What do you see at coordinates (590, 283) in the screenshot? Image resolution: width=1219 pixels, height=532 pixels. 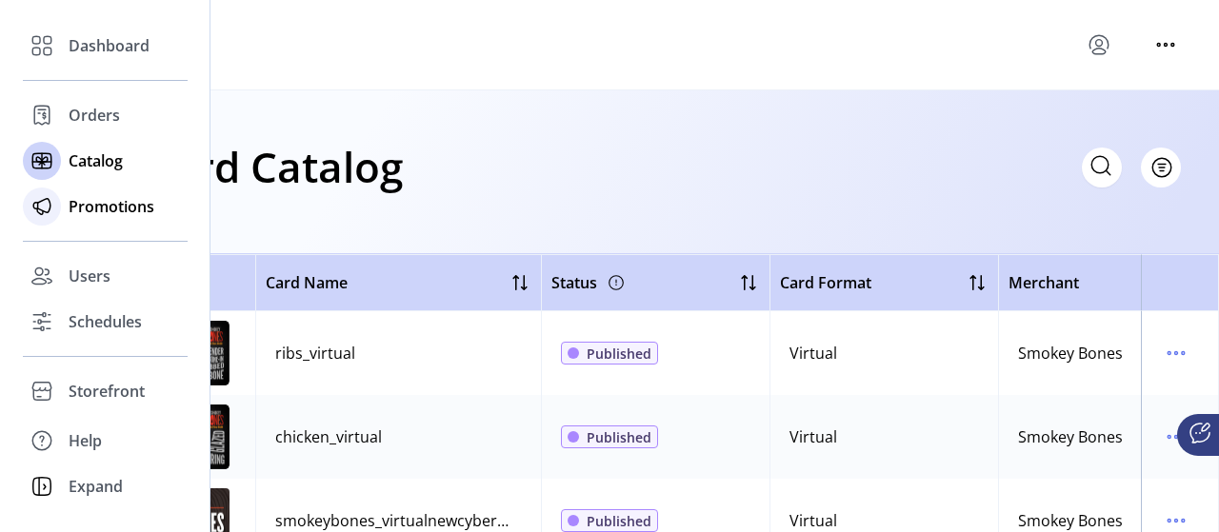 I see `div: Status` at bounding box center [590, 283].